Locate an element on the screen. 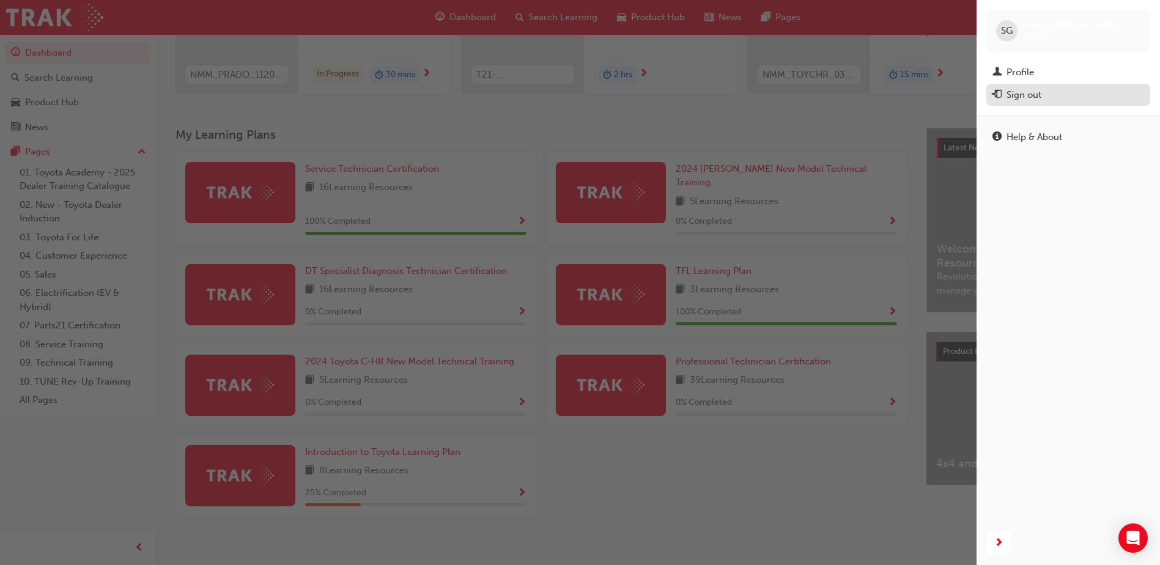 The width and height of the screenshot is (1160, 565). div: Profile is located at coordinates (1020, 72).